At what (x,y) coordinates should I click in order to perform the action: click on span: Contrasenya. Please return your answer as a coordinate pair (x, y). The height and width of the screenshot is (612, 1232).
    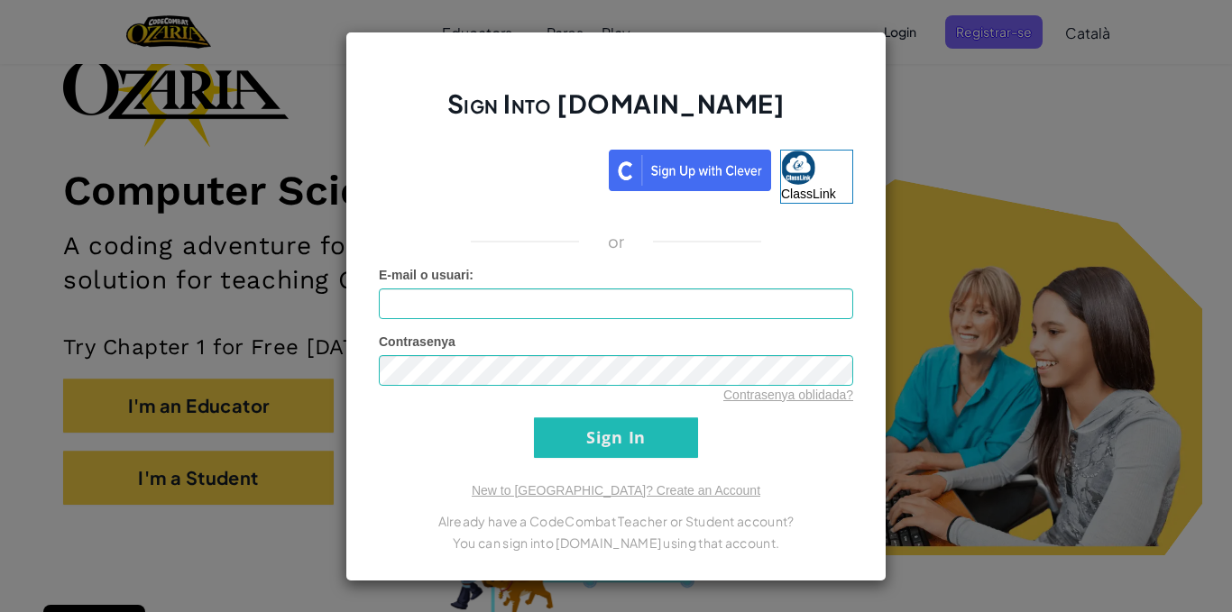
    Looking at the image, I should click on (417, 342).